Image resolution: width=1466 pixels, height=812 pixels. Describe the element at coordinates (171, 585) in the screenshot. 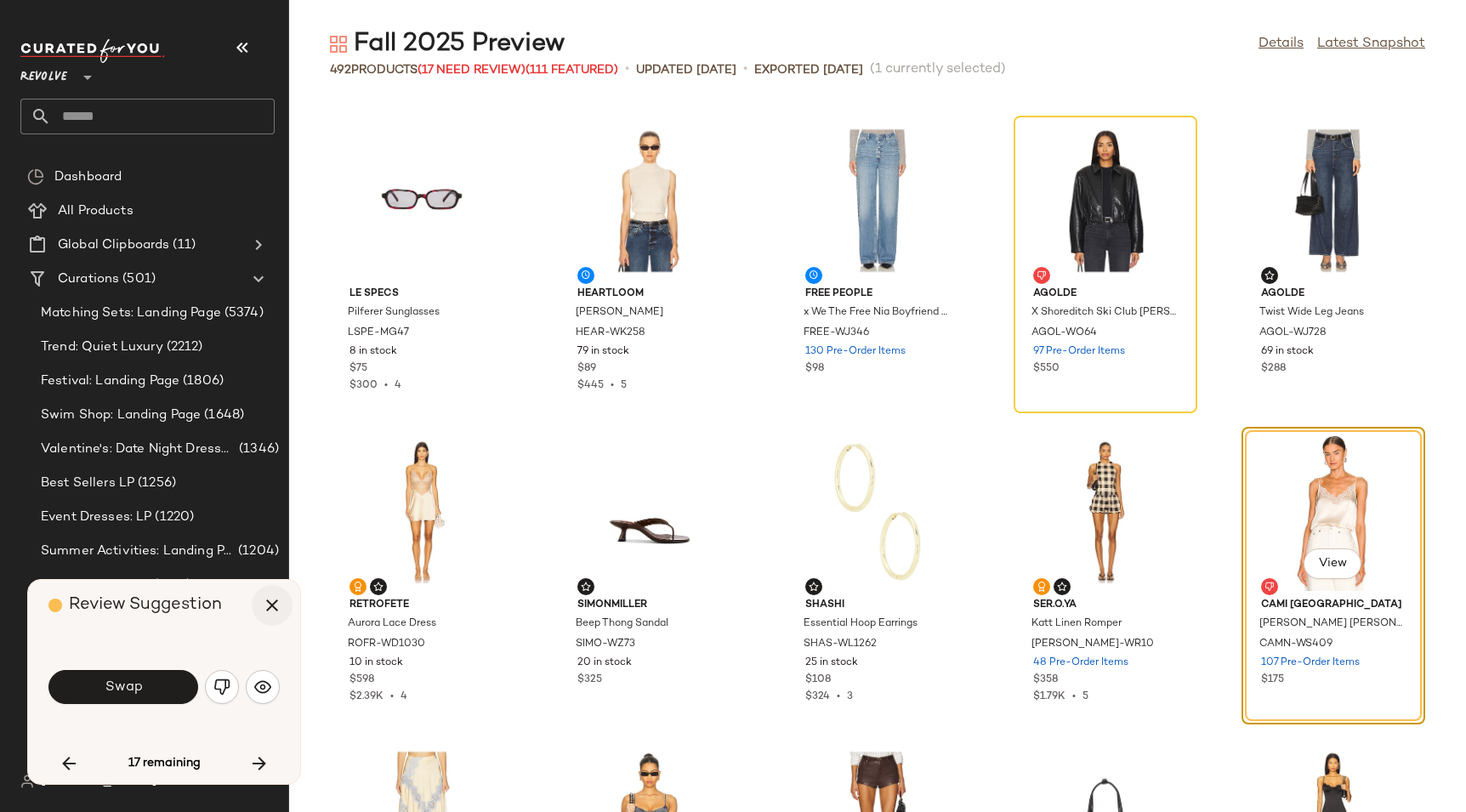

I see `span: (1196)` at that location.